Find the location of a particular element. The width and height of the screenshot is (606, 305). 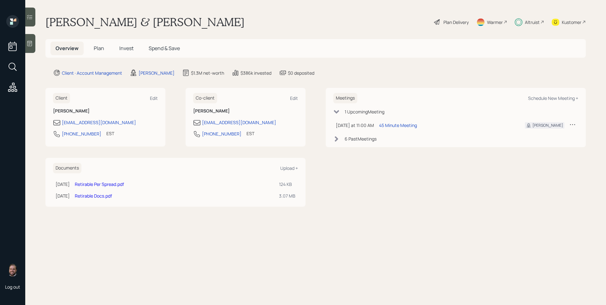

h6: Client is located at coordinates (62, 98).